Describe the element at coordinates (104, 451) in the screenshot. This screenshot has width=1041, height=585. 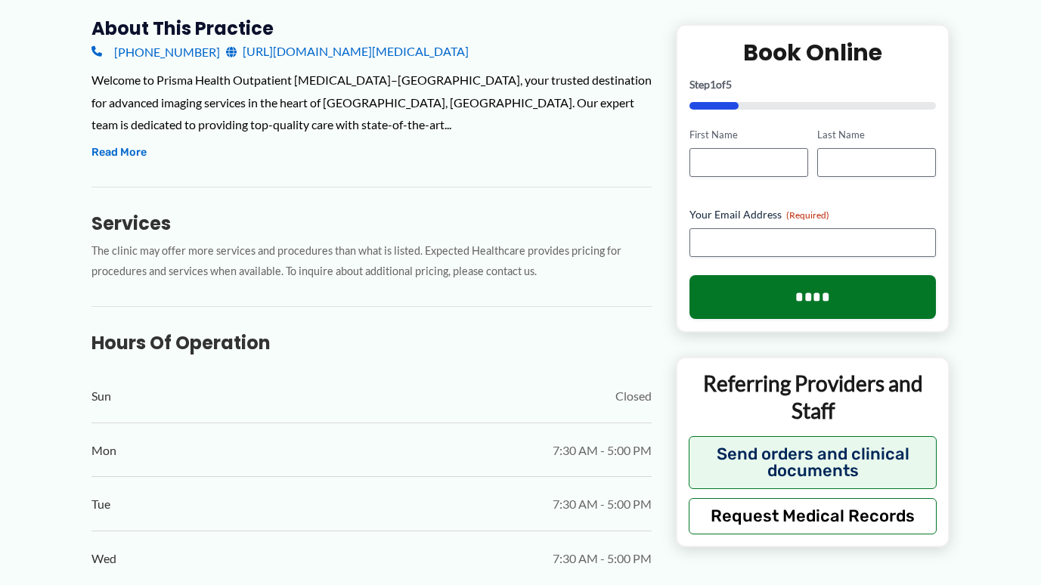
I see `span: Mon` at that location.